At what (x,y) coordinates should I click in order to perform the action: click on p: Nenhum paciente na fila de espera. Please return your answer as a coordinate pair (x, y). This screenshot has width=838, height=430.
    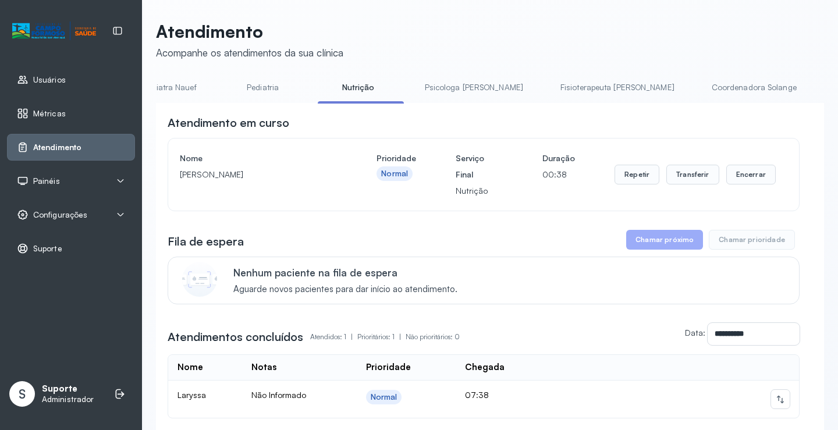
    Looking at the image, I should click on (345, 272).